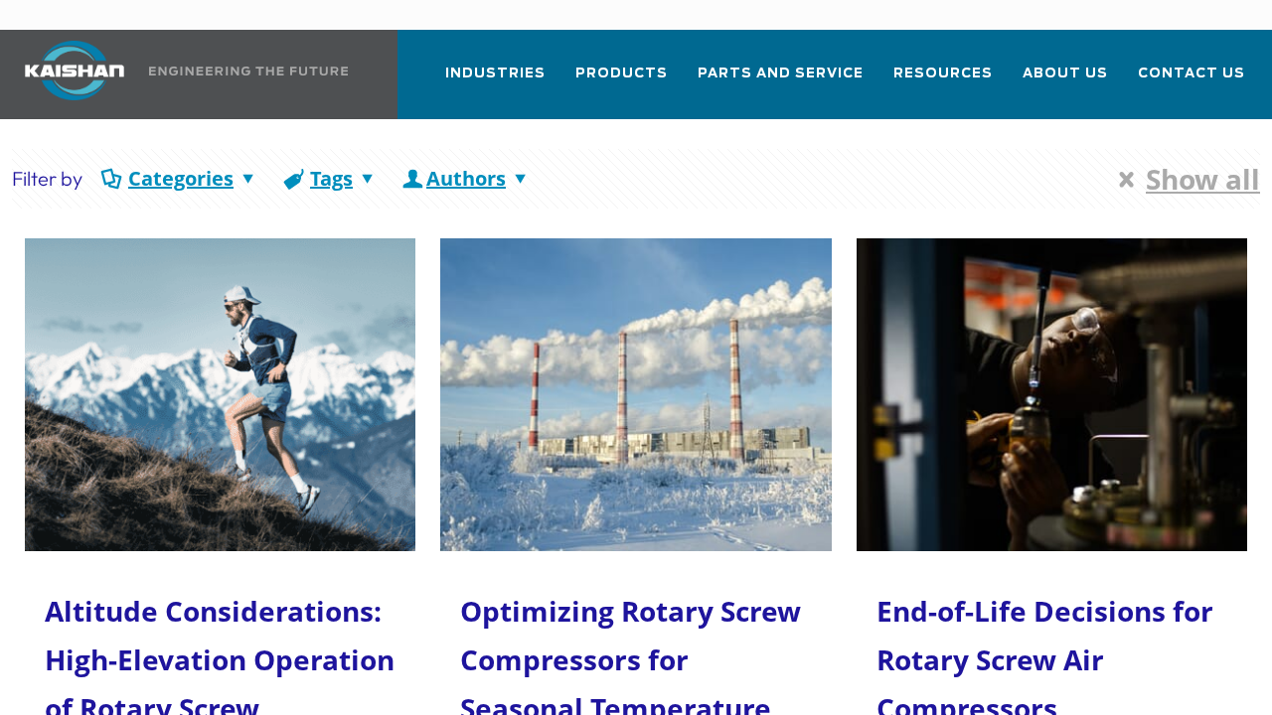 The image size is (1272, 715). Describe the element at coordinates (780, 74) in the screenshot. I see `span: Parts and Service` at that location.